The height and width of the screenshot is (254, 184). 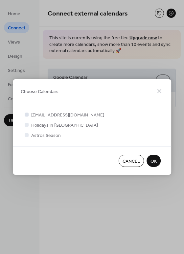 What do you see at coordinates (46, 135) in the screenshot?
I see `span: Astros Season` at bounding box center [46, 135].